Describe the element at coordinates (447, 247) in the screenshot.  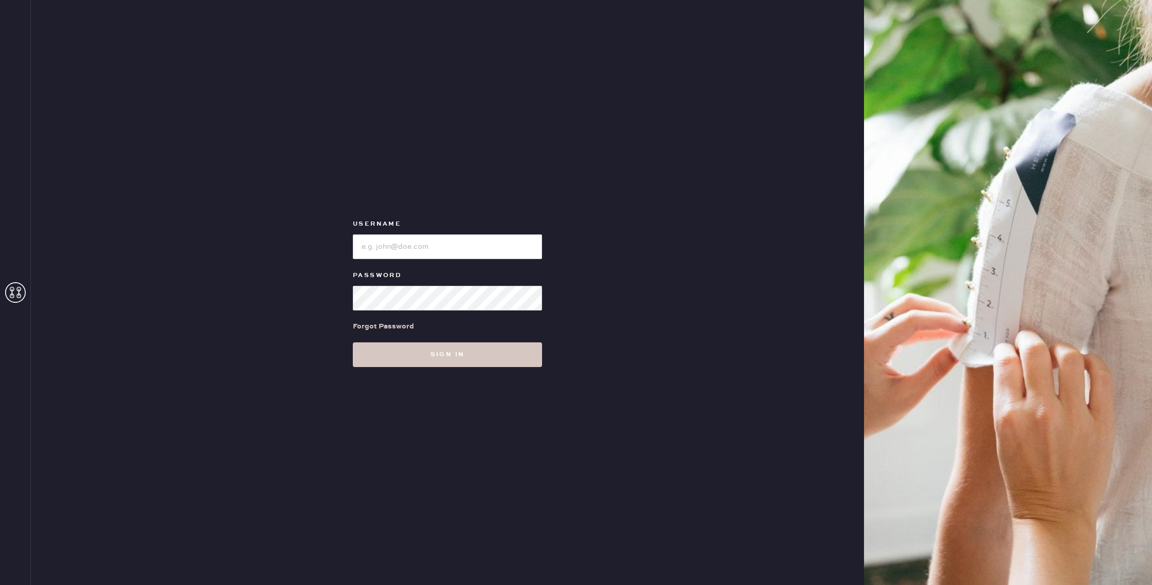
I see `input: e.g. john@doe.com` at that location.